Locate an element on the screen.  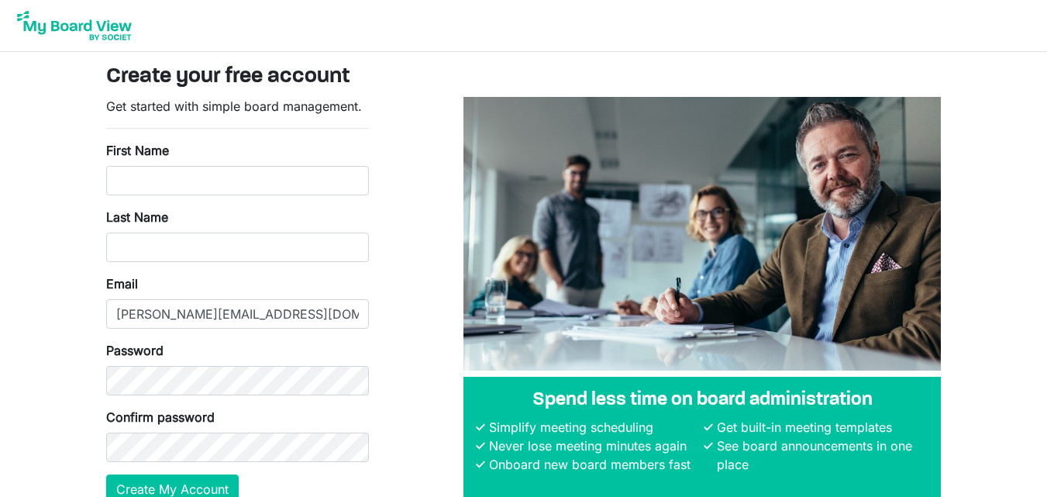
img: My Board View Logo is located at coordinates (74, 26).